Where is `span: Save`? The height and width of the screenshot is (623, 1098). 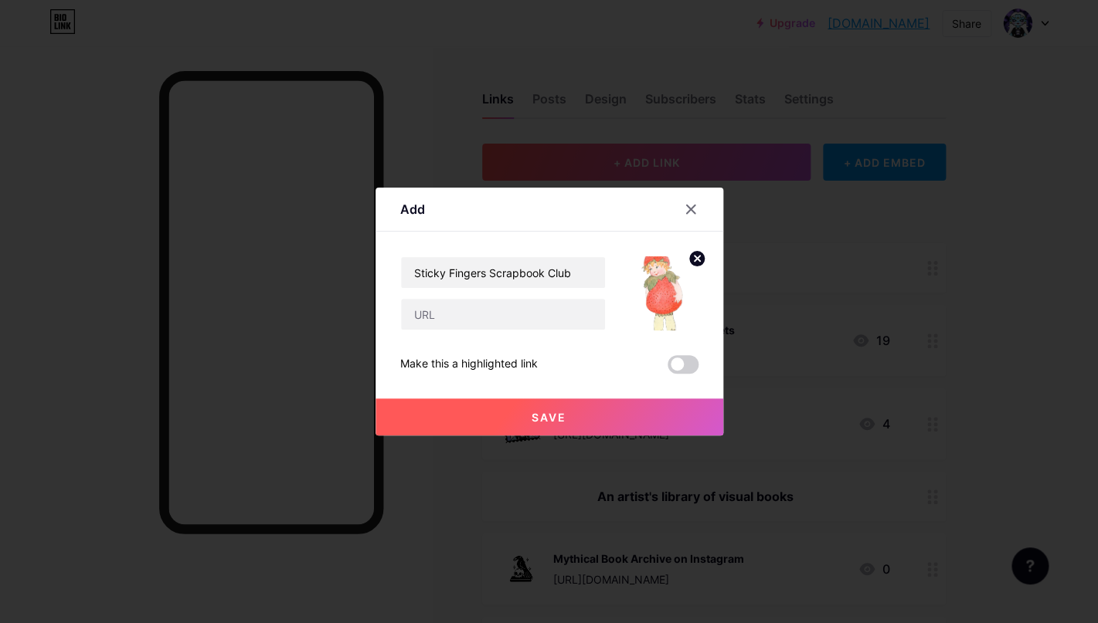 span: Save is located at coordinates (549, 417).